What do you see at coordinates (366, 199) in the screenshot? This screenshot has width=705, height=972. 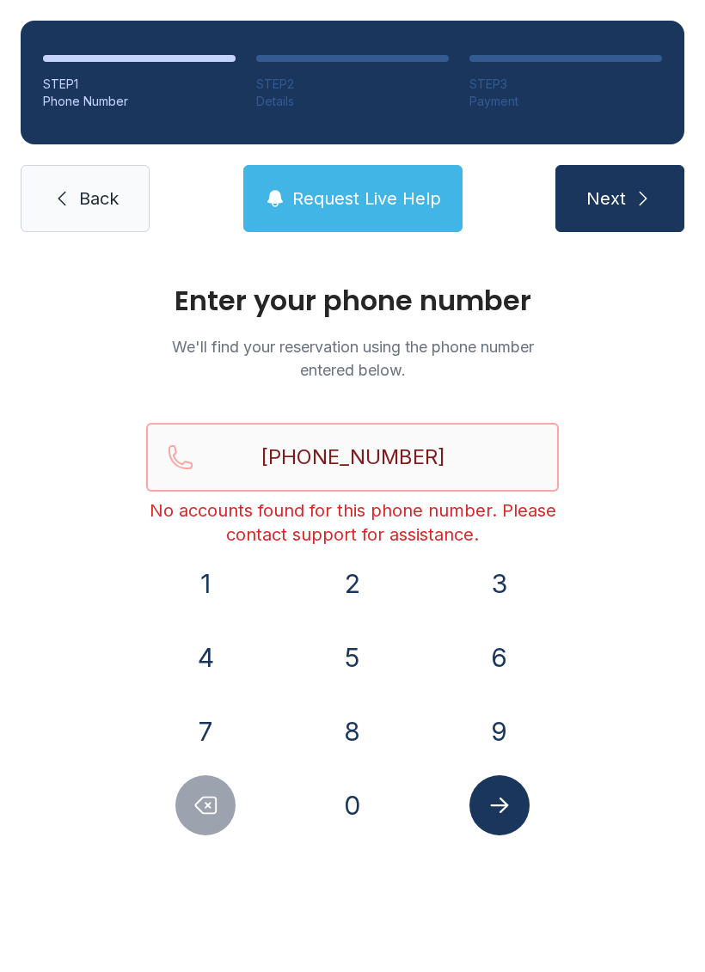 I see `span: Request Live Help` at bounding box center [366, 199].